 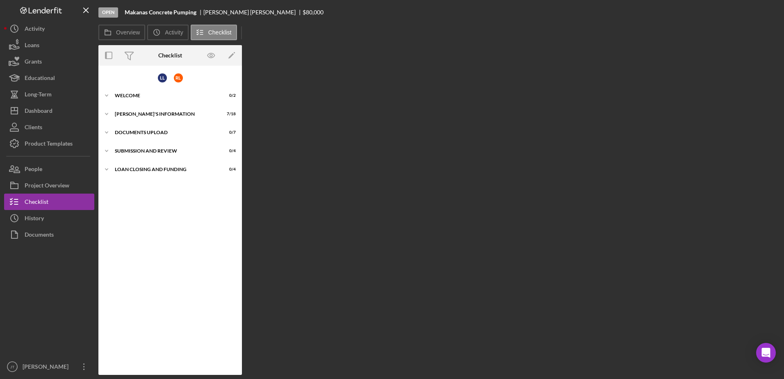 What do you see at coordinates (178, 78) in the screenshot?
I see `div: R L` at bounding box center [178, 78].